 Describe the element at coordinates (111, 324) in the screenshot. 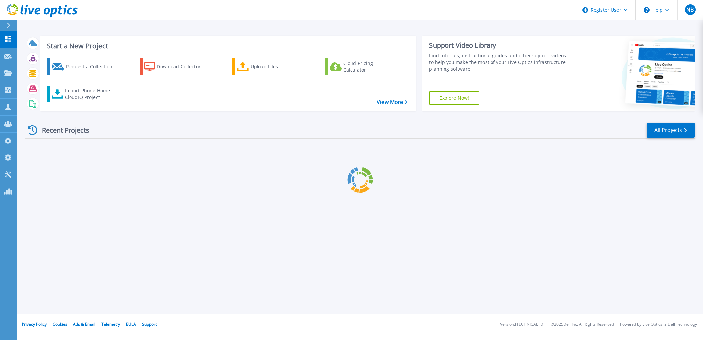

I see `a: Telemetry` at that location.